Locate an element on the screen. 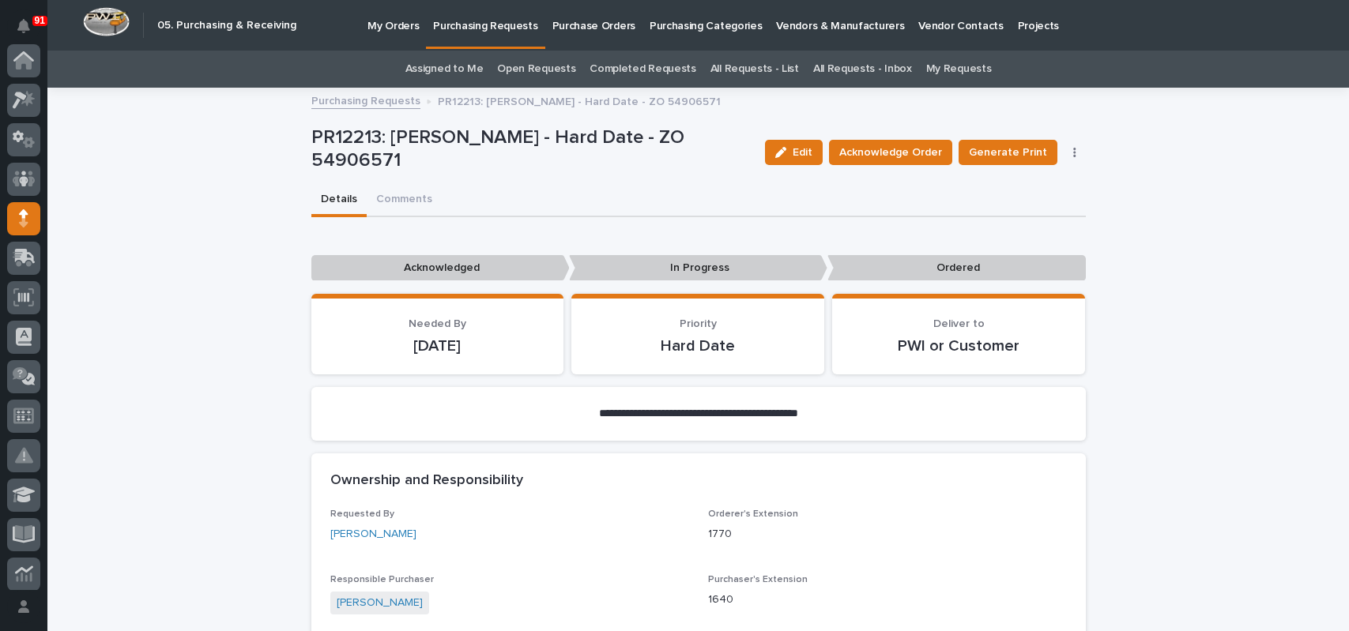 The image size is (1349, 631). span: Needed By is located at coordinates (437, 324).